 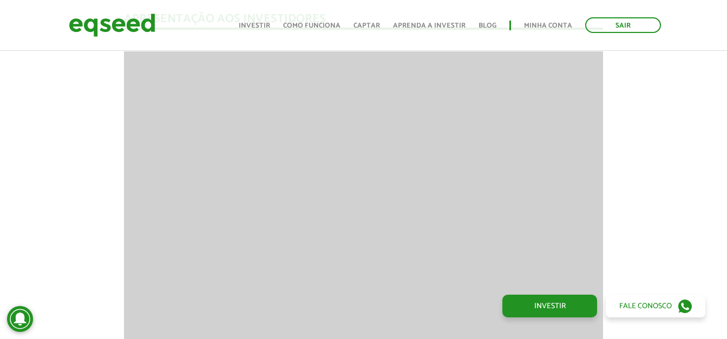 I want to click on a: Fale conosco, so click(x=656, y=306).